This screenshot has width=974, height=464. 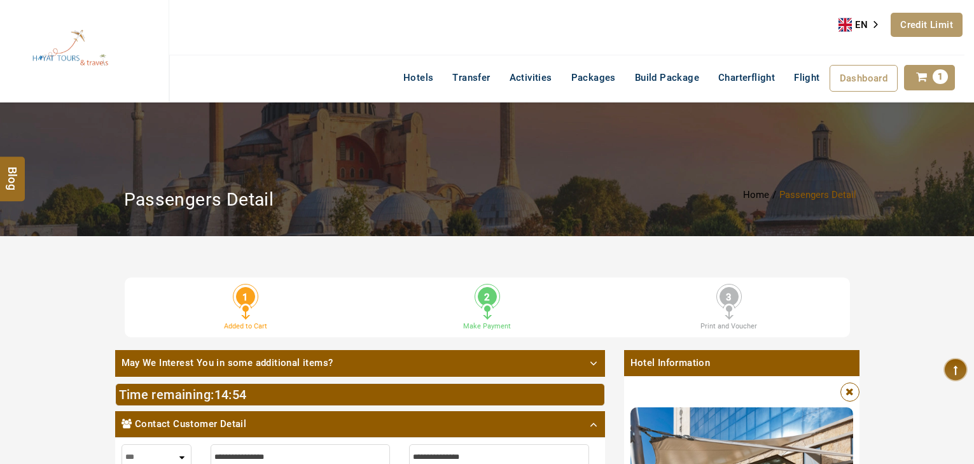 What do you see at coordinates (747, 78) in the screenshot?
I see `span: Charterflight` at bounding box center [747, 78].